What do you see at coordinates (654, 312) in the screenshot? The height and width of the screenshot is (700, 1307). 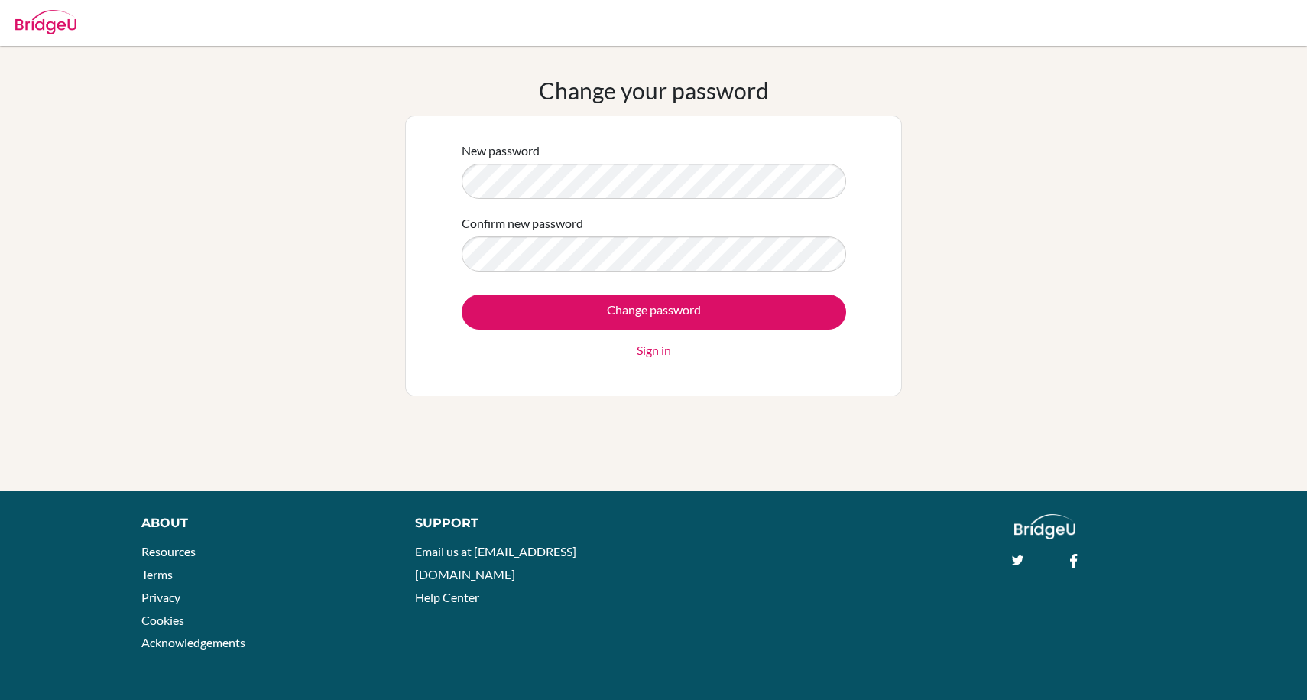 I see `input: Change password` at bounding box center [654, 312].